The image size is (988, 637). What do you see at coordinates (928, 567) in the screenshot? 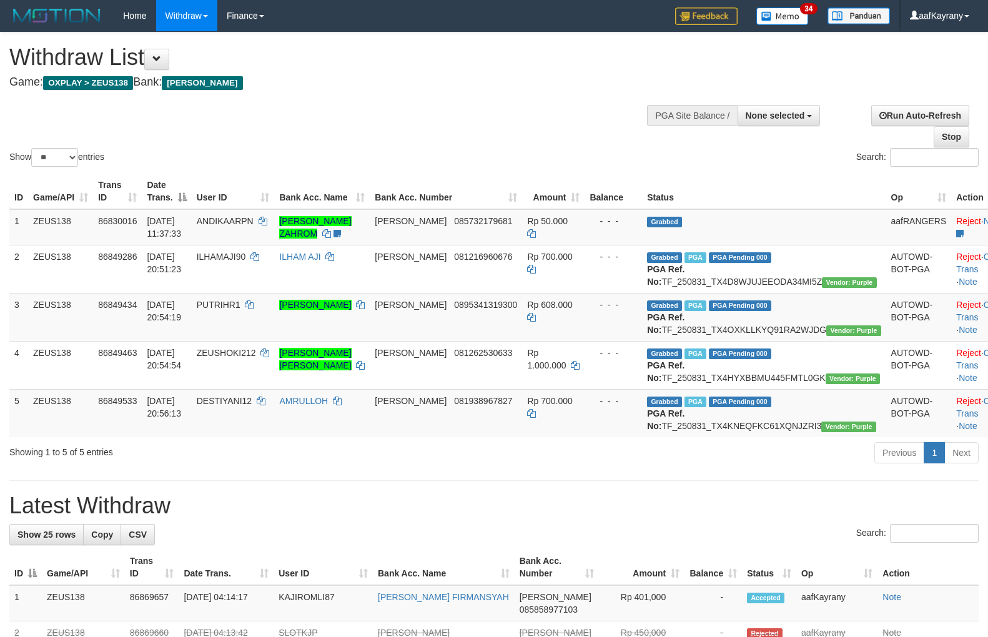
I see `th: Action` at bounding box center [928, 567].